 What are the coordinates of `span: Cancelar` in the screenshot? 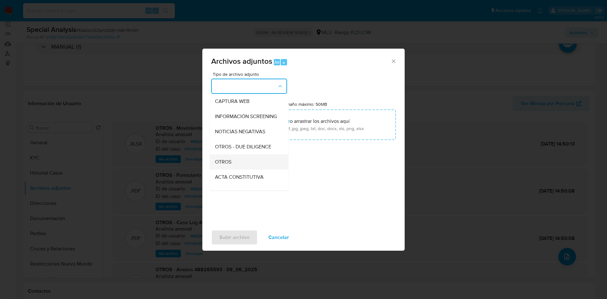 It's located at (279, 238).